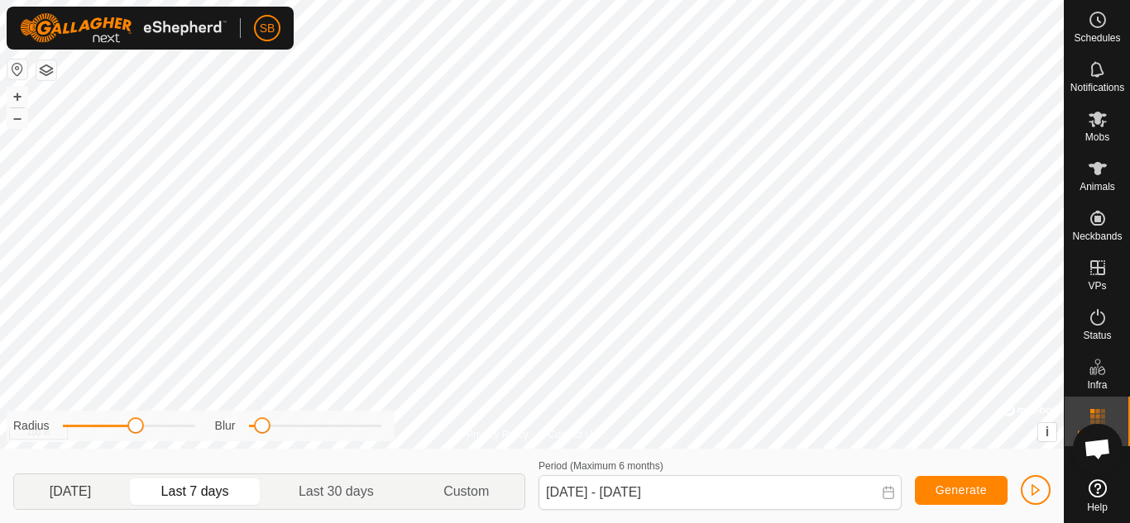  What do you see at coordinates (1097, 435) in the screenshot?
I see `span: Heatmap` at bounding box center [1097, 435].